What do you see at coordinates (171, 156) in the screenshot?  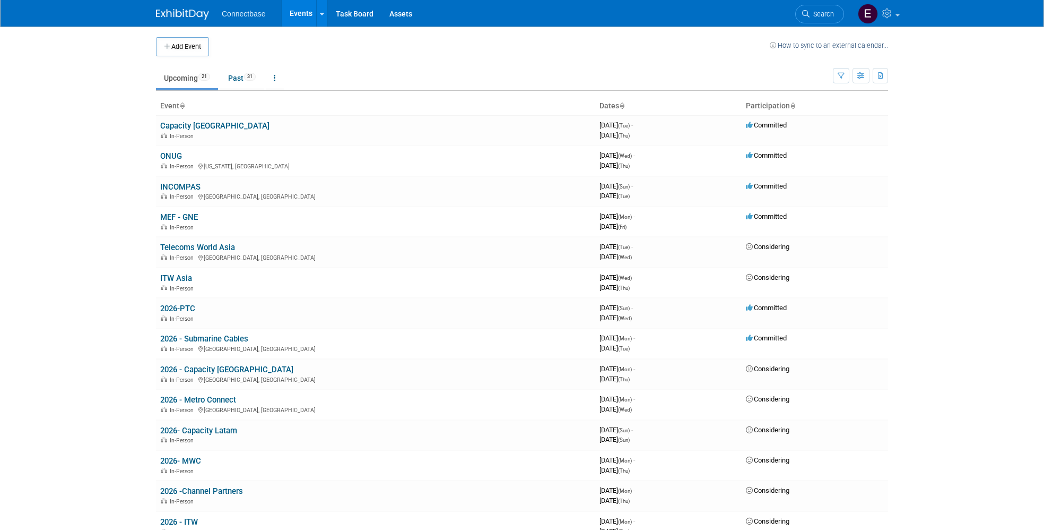 I see `a: ONUG` at bounding box center [171, 156].